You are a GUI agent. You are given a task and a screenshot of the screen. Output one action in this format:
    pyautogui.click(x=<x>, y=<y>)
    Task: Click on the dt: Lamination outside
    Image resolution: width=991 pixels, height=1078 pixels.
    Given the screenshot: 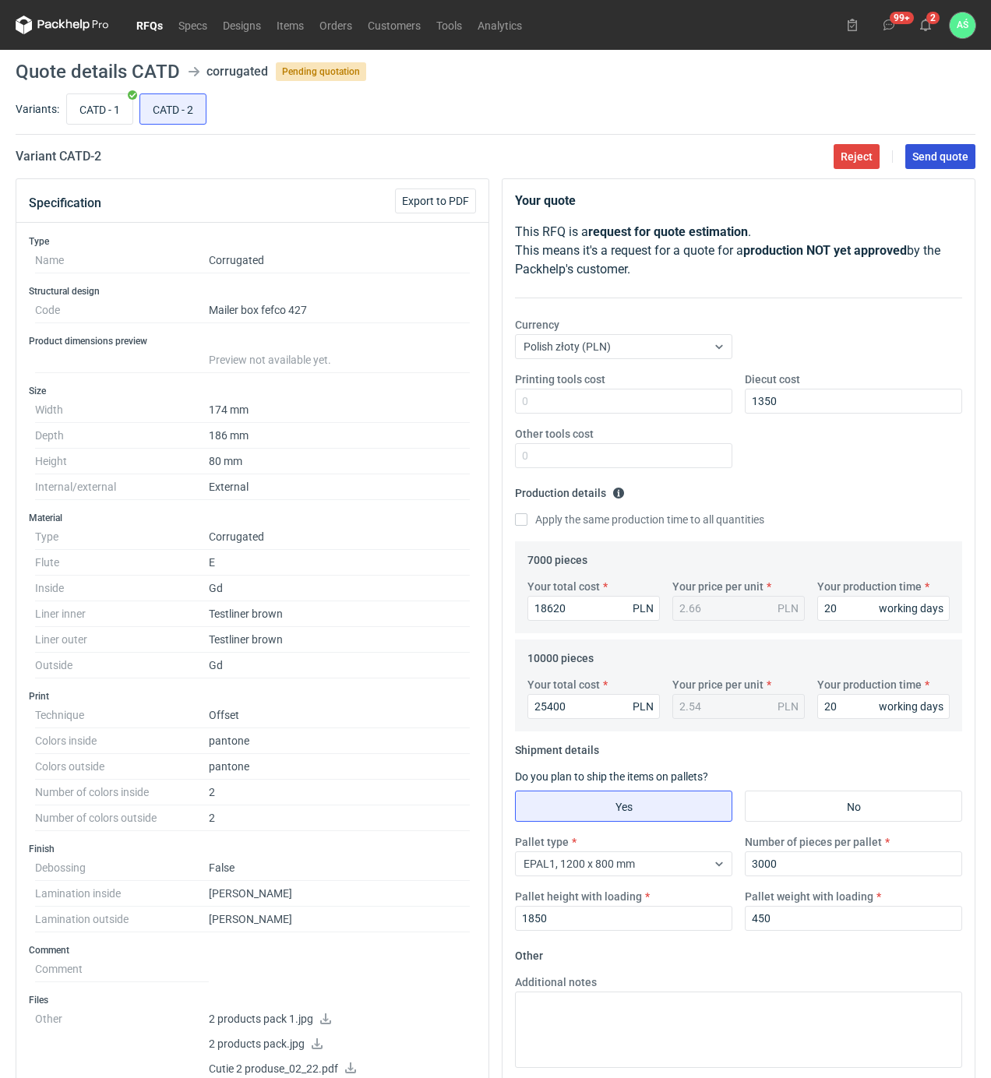 What is the action you would take?
    pyautogui.click(x=121, y=919)
    